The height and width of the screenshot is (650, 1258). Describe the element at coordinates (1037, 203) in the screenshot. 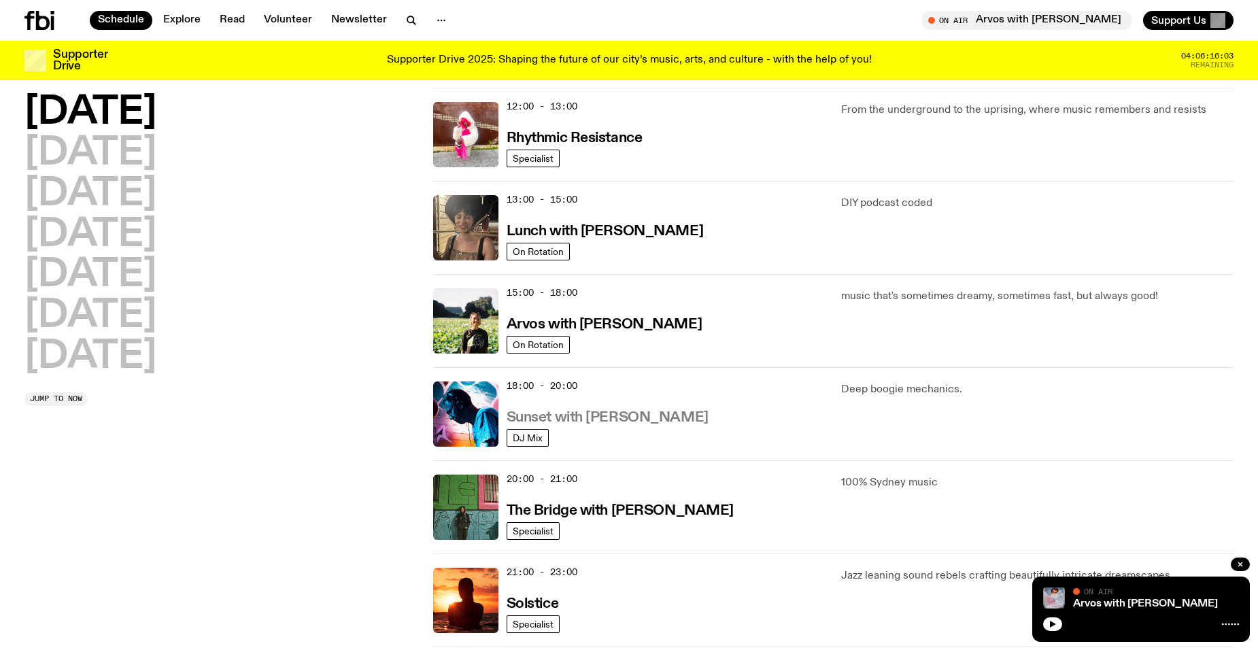

I see `p: DIY podcast coded` at that location.